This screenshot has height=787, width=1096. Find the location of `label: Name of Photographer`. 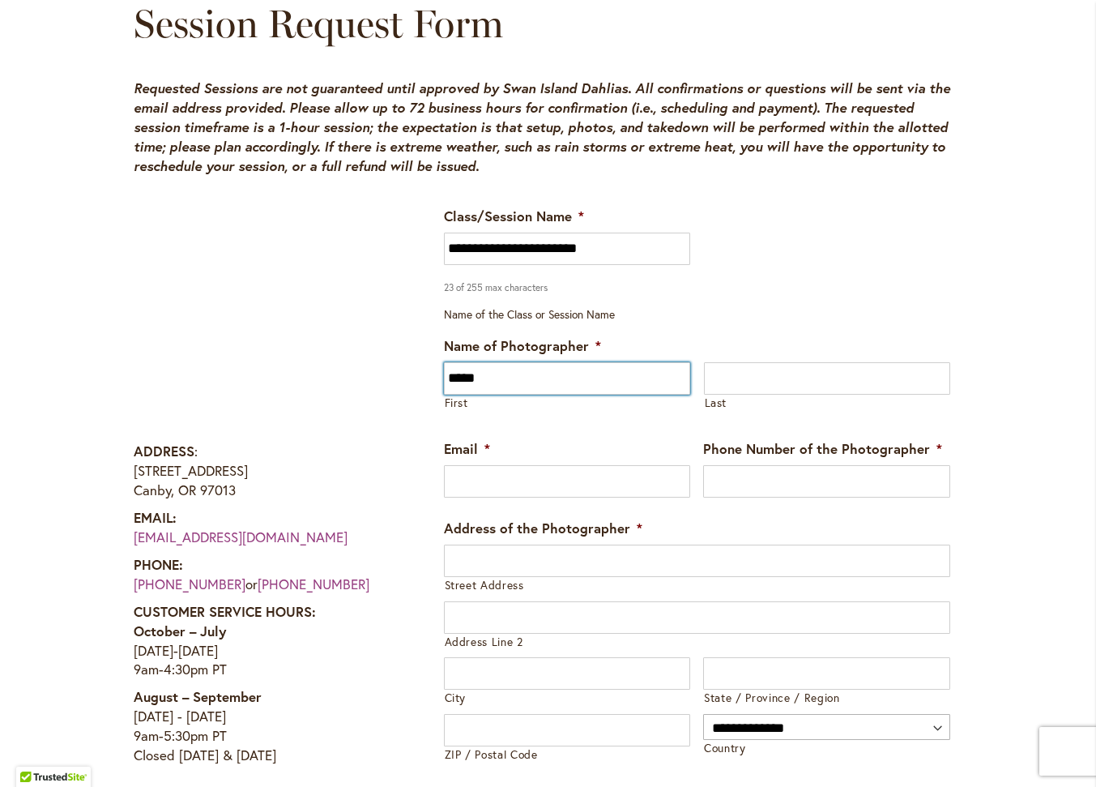

label: Name of Photographer is located at coordinates (523, 346).